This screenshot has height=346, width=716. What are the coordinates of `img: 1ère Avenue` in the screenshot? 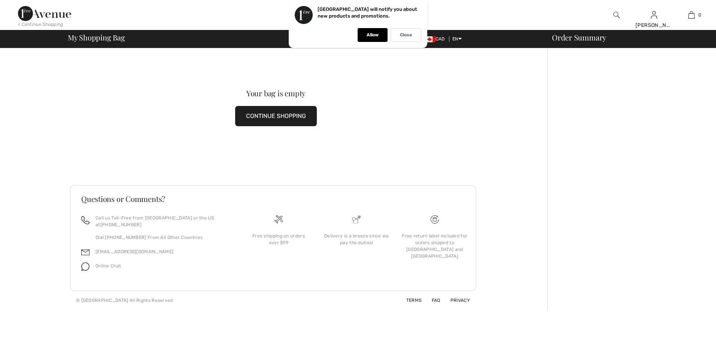 It's located at (45, 13).